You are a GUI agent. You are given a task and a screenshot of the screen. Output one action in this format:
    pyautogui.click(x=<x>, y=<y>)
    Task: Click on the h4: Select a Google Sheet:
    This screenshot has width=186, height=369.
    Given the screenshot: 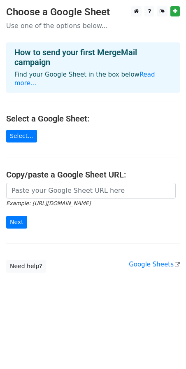 What is the action you would take?
    pyautogui.click(x=93, y=119)
    